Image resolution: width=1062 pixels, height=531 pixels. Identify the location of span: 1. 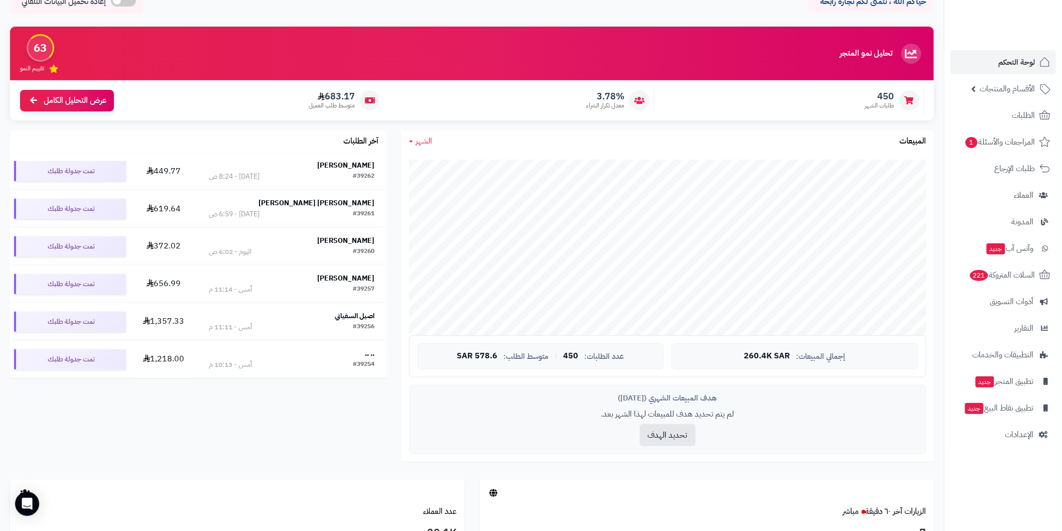
(972, 143).